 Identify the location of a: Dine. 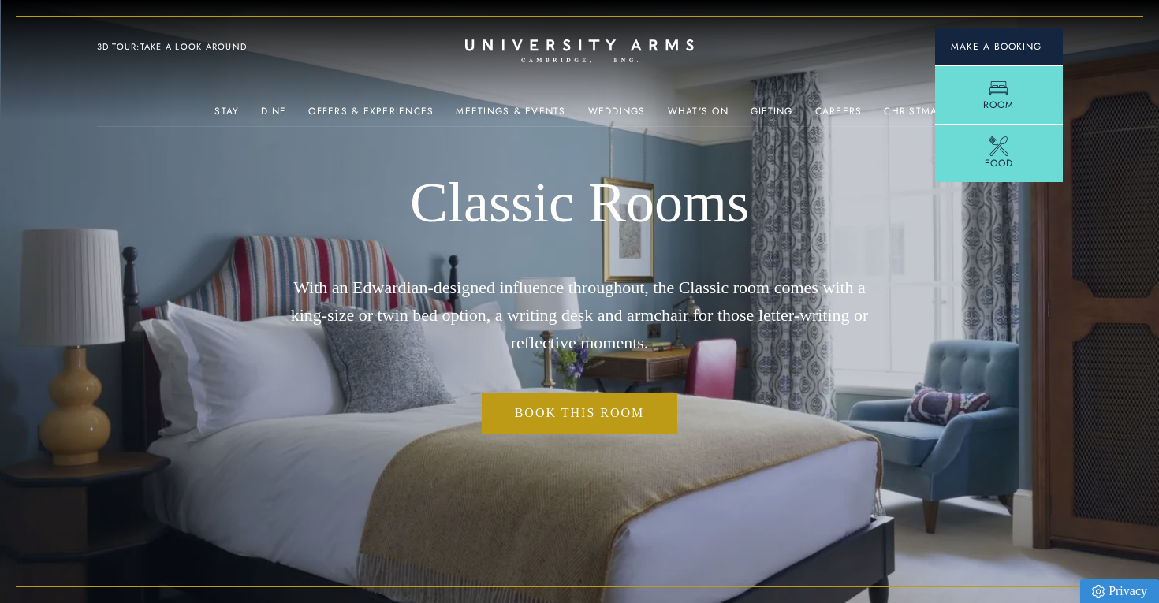
(274, 116).